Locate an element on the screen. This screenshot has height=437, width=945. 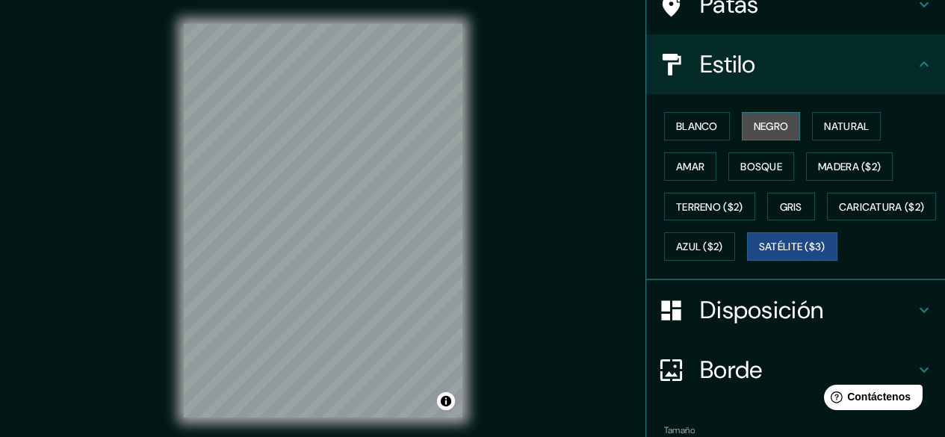
font: Terreno ($2) is located at coordinates (709, 207).